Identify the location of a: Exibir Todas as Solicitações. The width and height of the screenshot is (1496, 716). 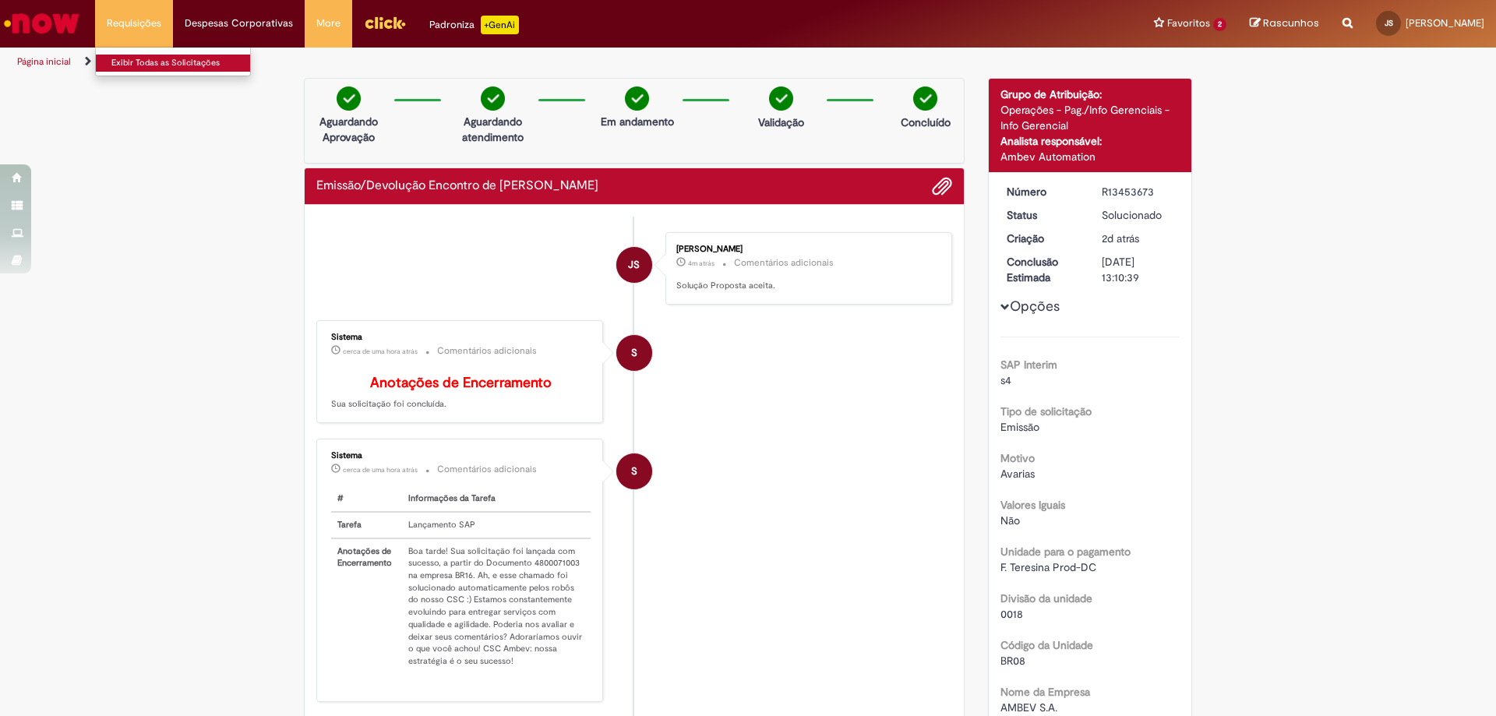
(181, 63).